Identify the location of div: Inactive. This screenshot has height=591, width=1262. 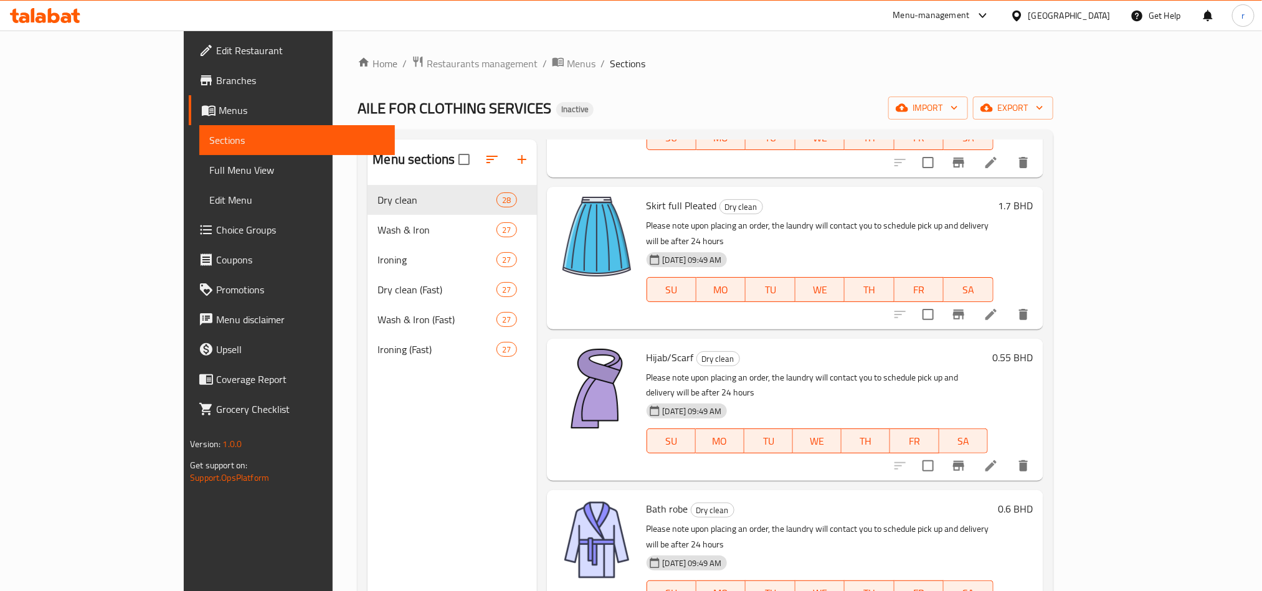
(575, 110).